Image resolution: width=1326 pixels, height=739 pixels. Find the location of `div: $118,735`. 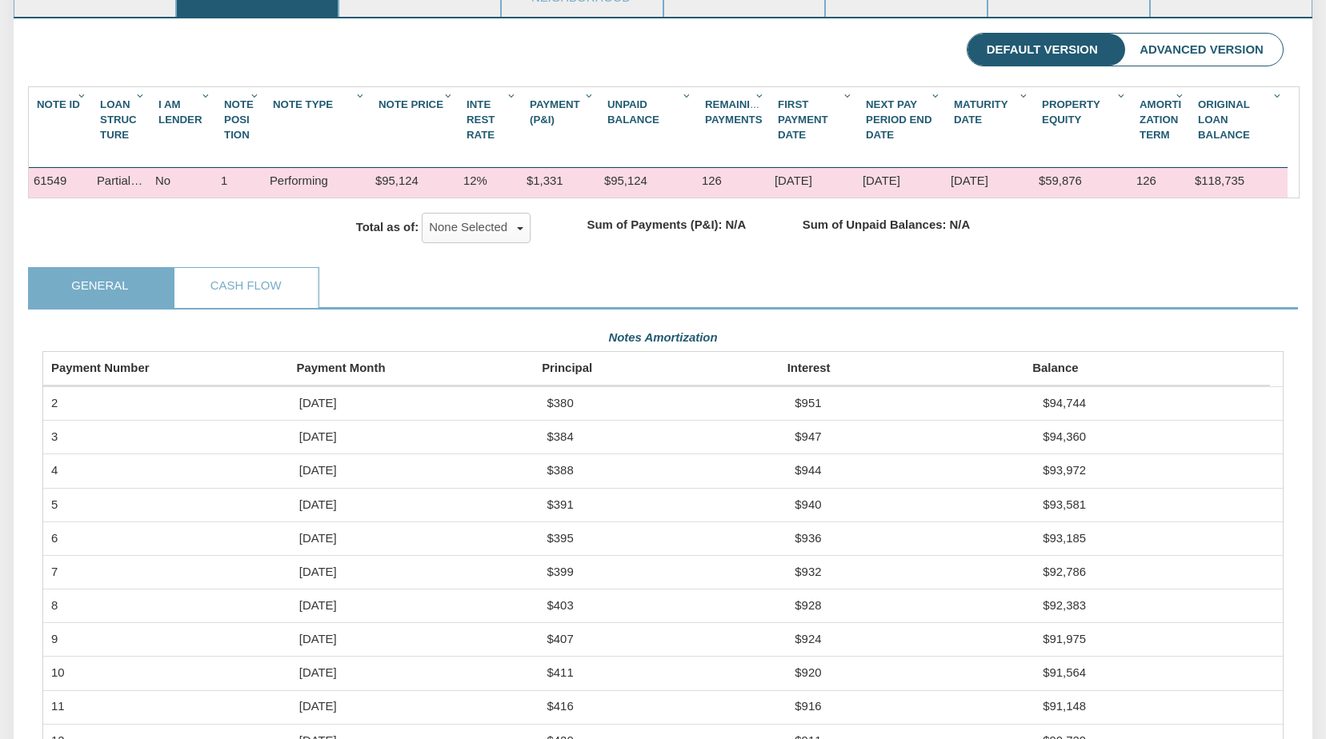

div: $118,735 is located at coordinates (1239, 182).